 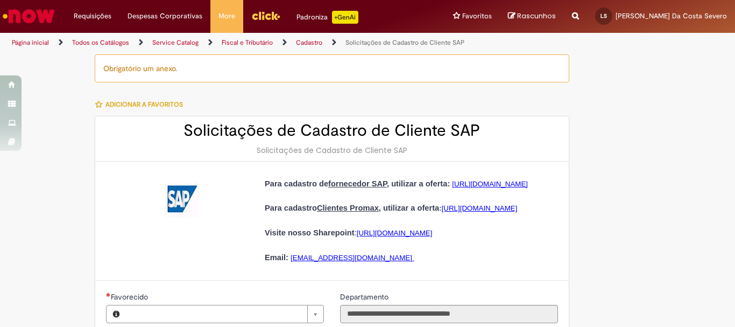 What do you see at coordinates (365, 296) in the screenshot?
I see `label: Somente leitura - Departamento` at bounding box center [365, 296].